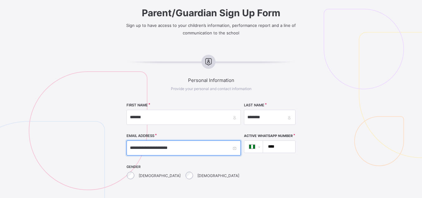  Describe the element at coordinates (211, 88) in the screenshot. I see `span: Provide your personal and contact information` at that location.